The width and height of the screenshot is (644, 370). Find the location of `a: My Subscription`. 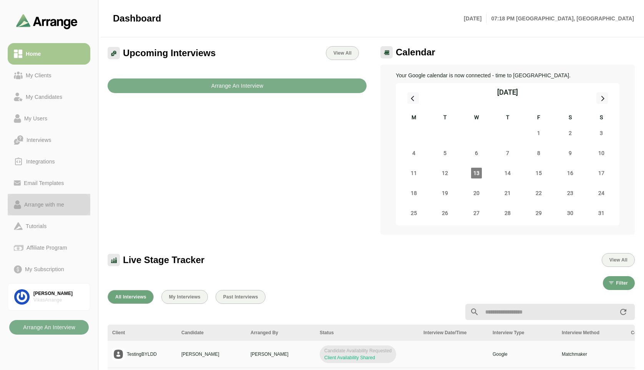

a: My Subscription is located at coordinates (49, 269).